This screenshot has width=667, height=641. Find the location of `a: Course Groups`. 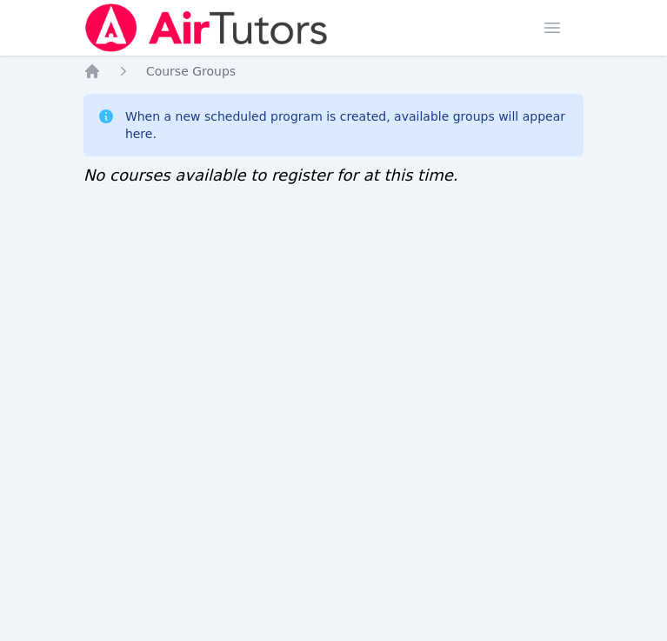

a: Course Groups is located at coordinates (190, 71).